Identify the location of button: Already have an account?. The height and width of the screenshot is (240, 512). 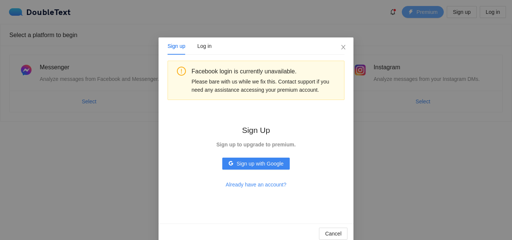
(256, 185).